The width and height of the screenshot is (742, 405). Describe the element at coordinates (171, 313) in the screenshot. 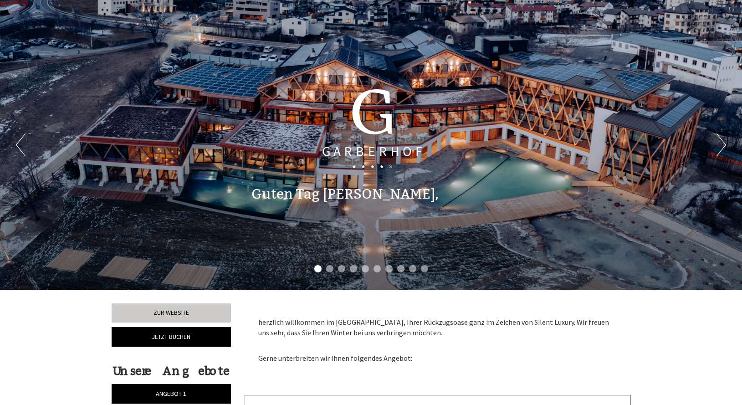

I see `a: Zur Website` at that location.